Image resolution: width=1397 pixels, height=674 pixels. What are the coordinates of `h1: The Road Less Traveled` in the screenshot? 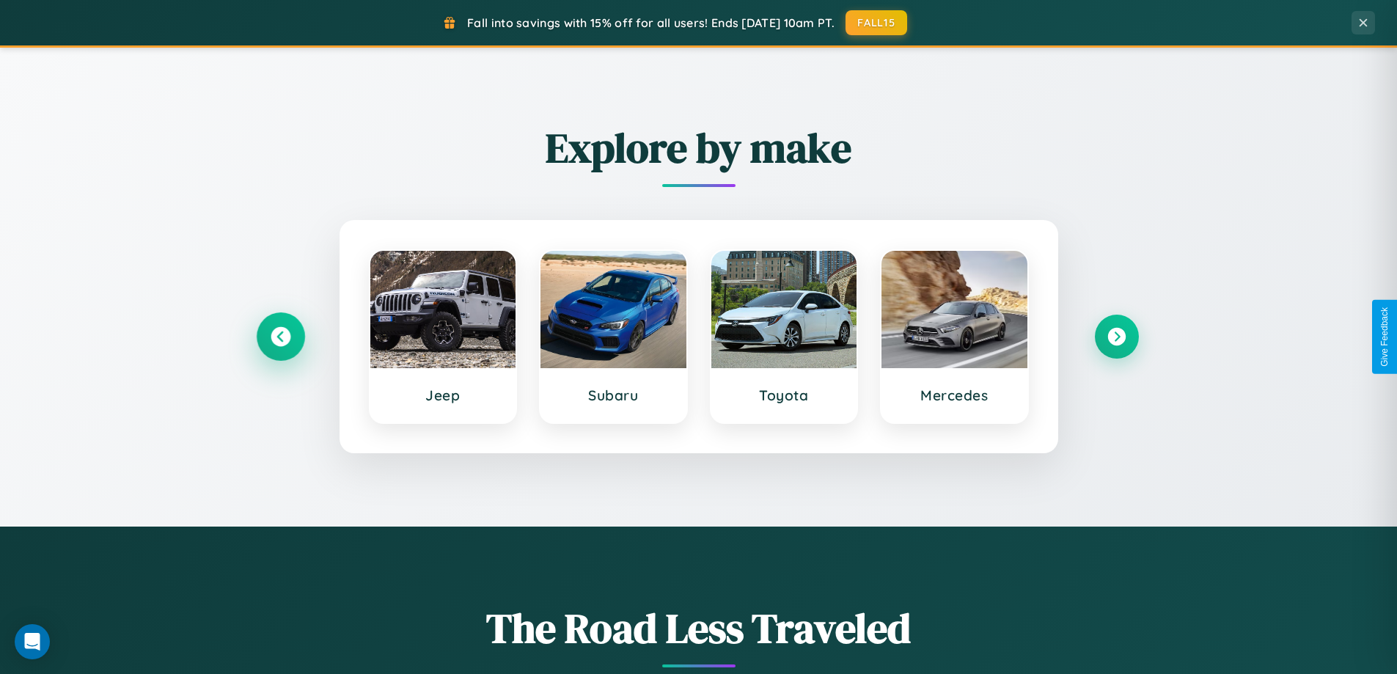 It's located at (699, 628).